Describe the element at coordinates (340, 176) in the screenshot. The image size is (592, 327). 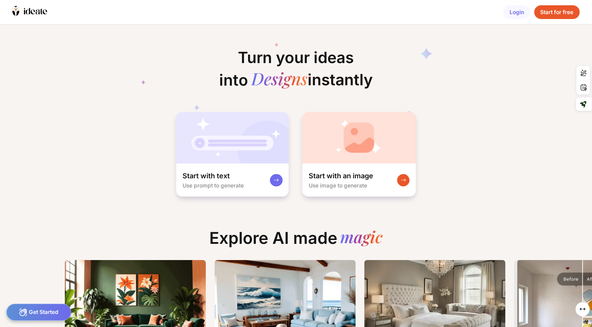
I see `div: Start with an image` at that location.